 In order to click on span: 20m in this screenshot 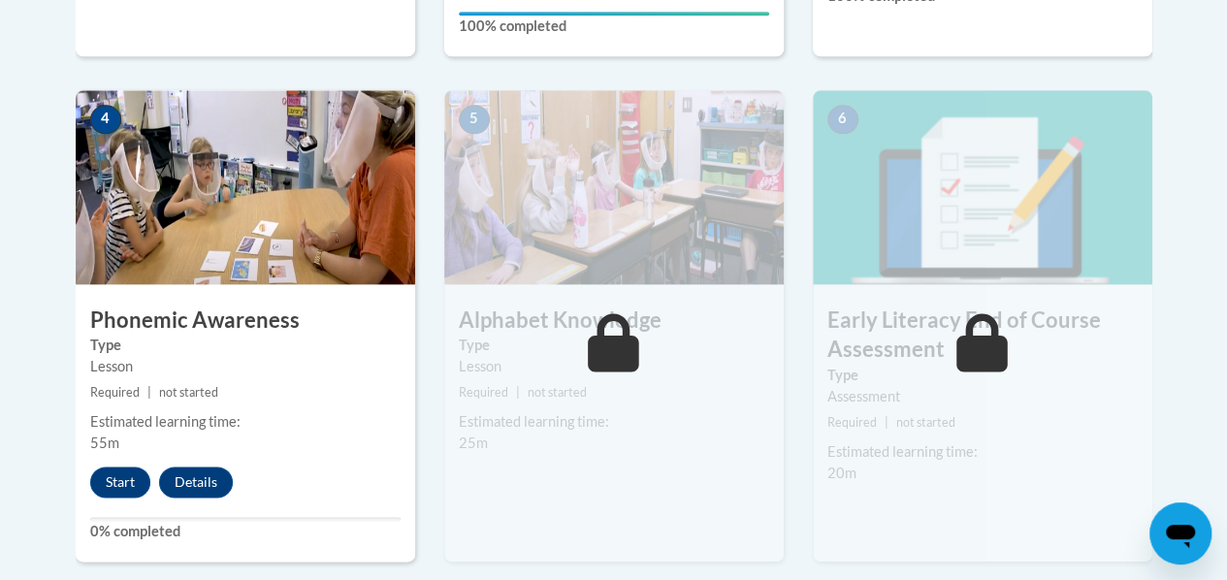, I will do `click(842, 473)`.